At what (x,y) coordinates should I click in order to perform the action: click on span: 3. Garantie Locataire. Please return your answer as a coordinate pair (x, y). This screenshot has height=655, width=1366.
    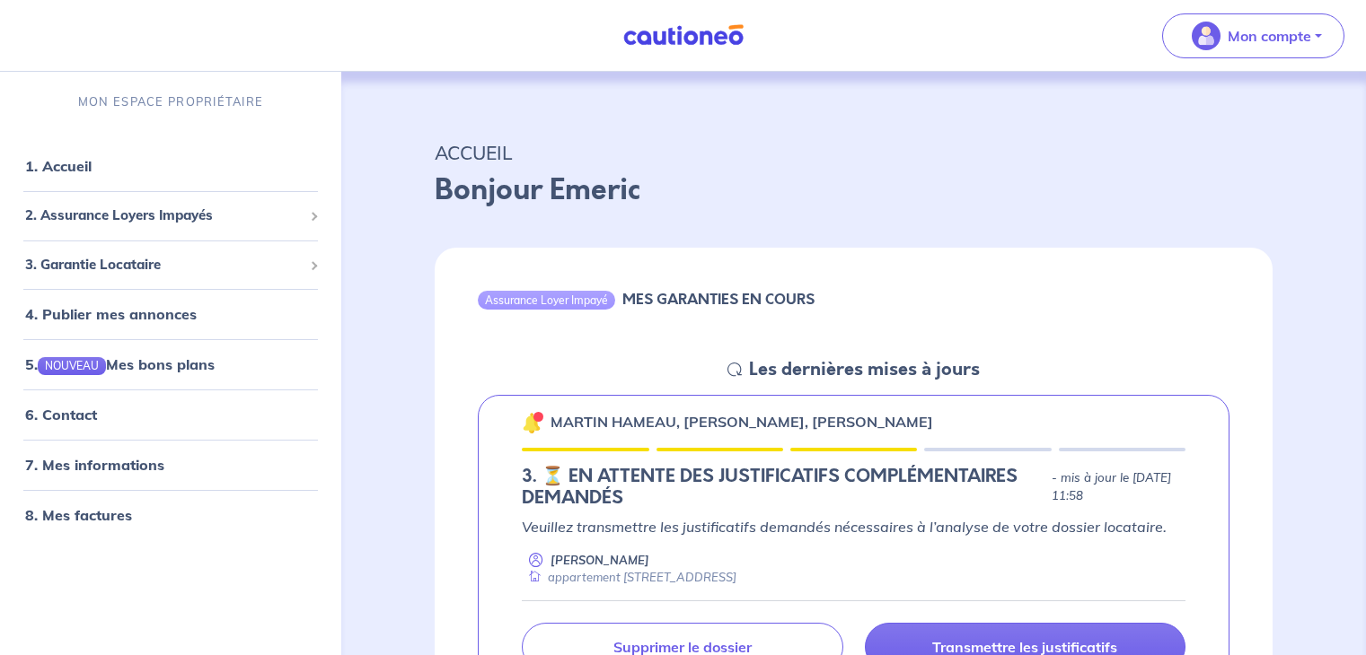
    Looking at the image, I should click on (163, 265).